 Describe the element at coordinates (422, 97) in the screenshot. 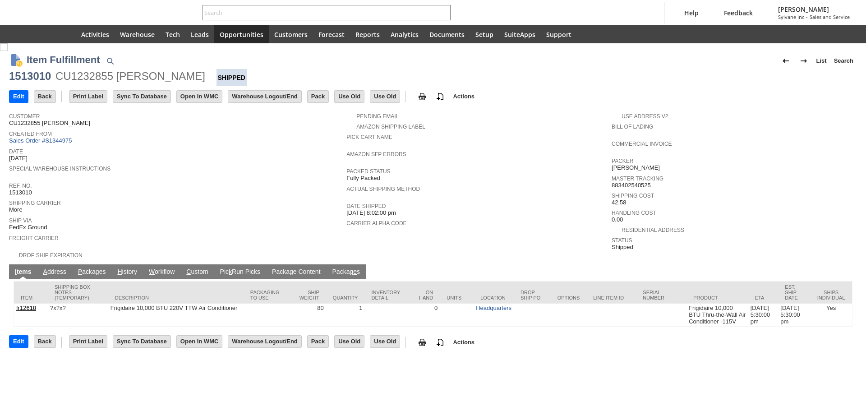

I see `img: print.svg` at that location.